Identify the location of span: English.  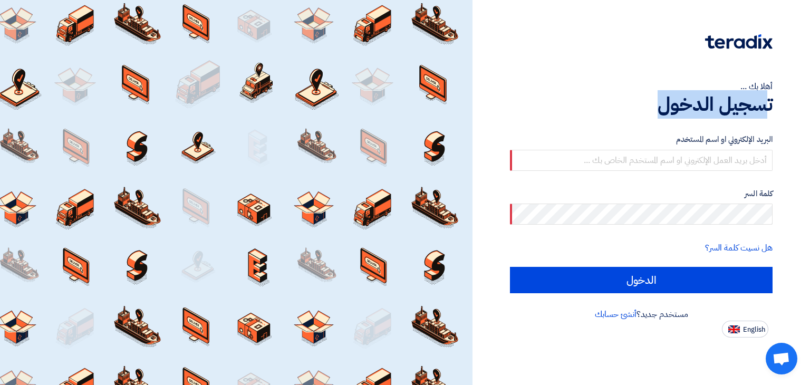
(754, 330).